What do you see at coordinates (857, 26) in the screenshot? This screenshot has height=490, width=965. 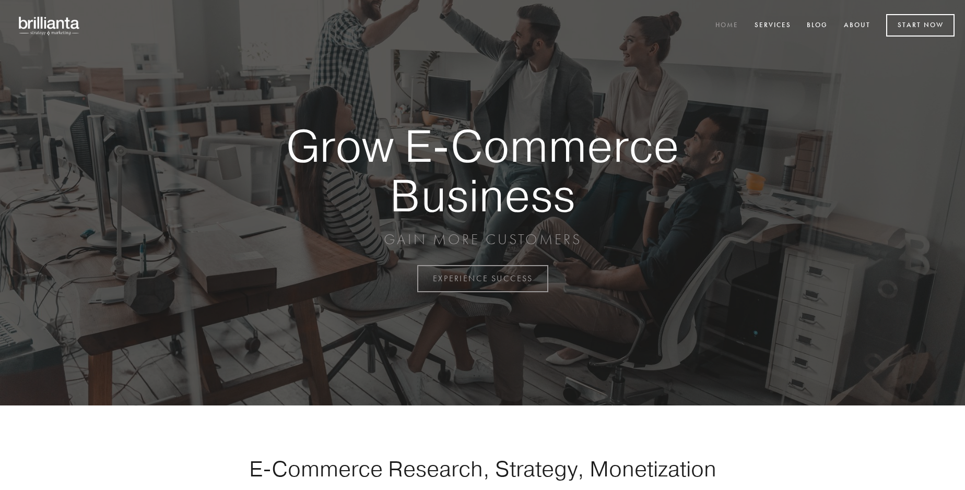 I see `a: About` at bounding box center [857, 26].